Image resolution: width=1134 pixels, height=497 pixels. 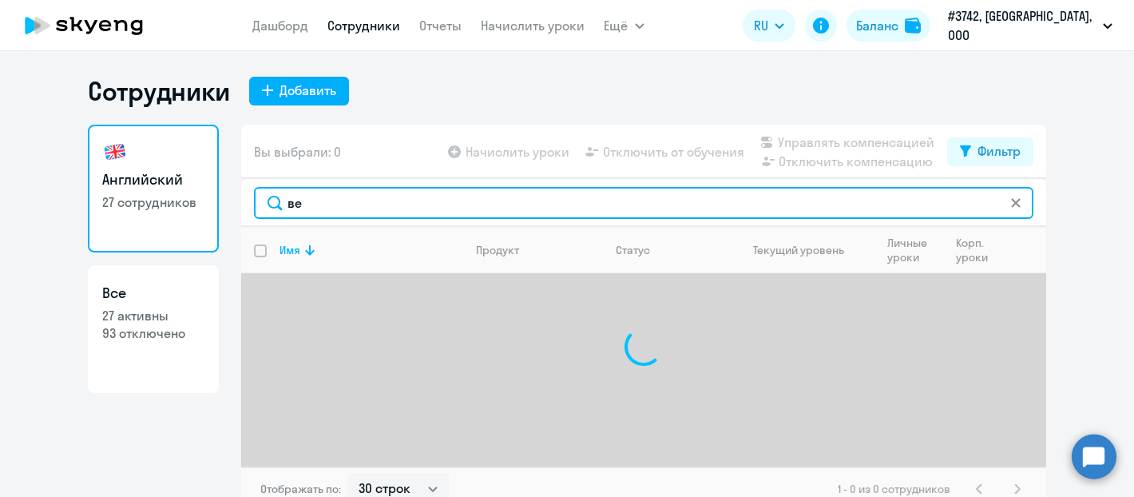 I want to click on button: Фильтр, so click(x=990, y=152).